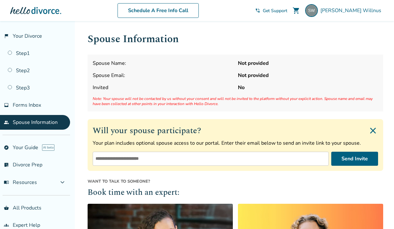 The image size is (394, 229). I want to click on span: phone_in_talk, so click(258, 11).